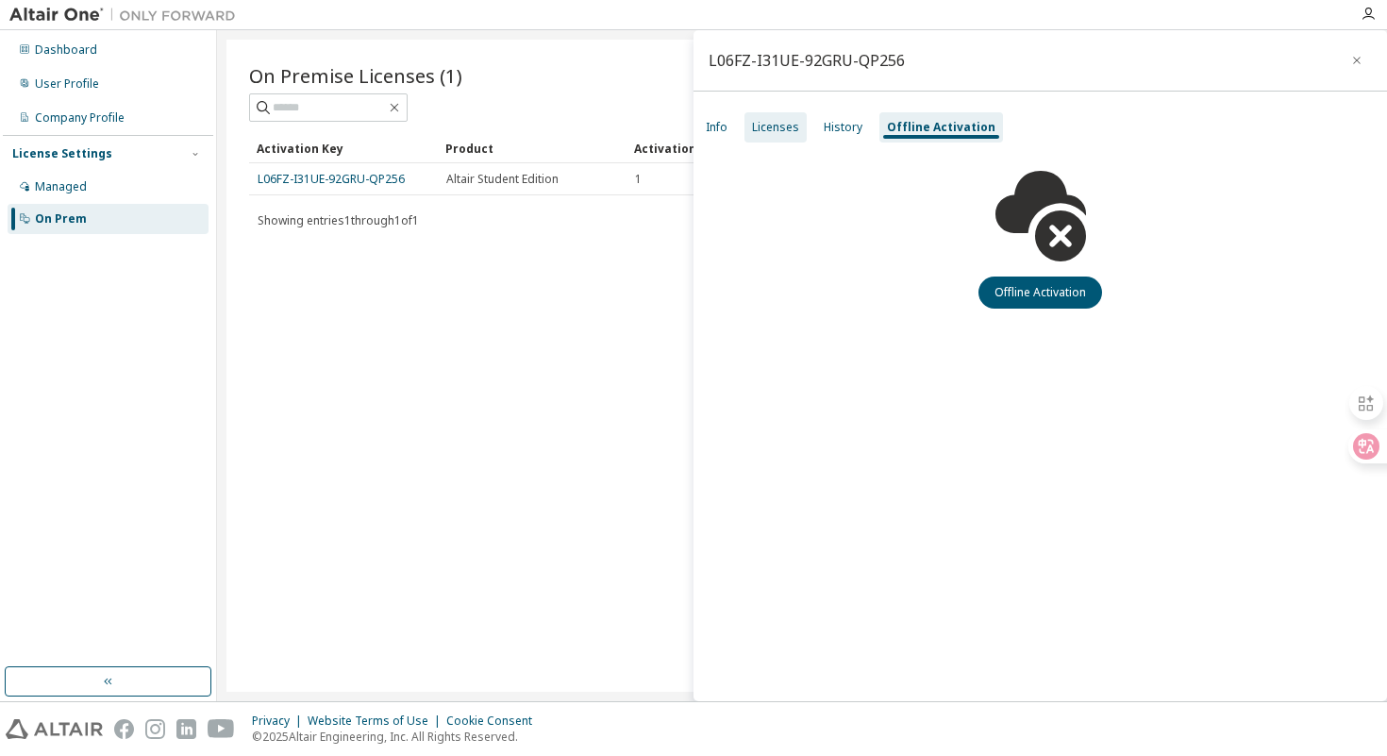  I want to click on div: Activation Key, so click(343, 148).